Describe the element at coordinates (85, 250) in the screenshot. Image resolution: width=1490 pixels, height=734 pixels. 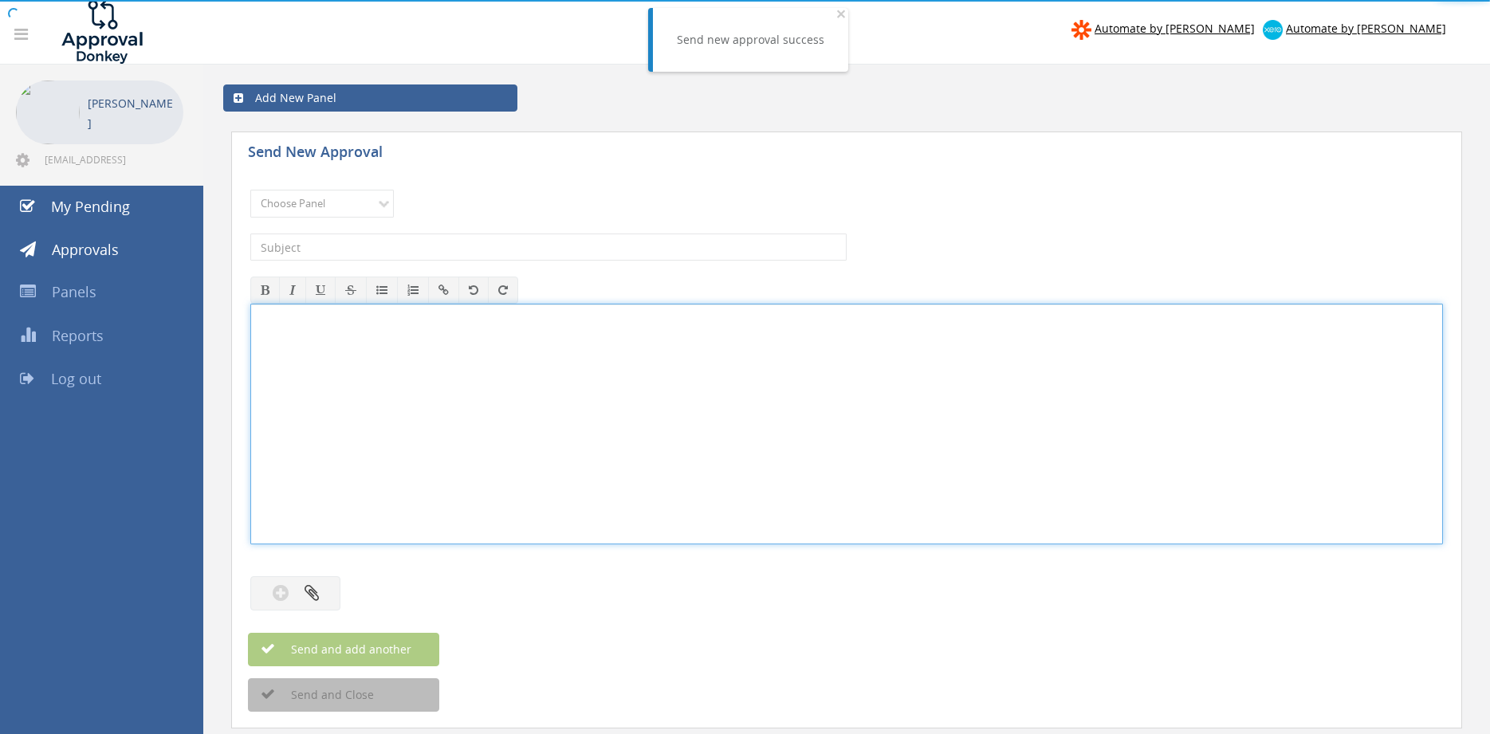
I see `span: Approvals` at that location.